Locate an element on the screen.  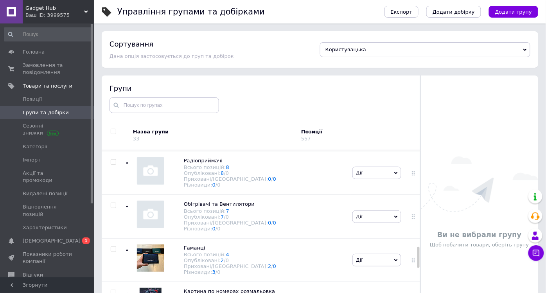
span: Товари та послуги is located at coordinates (47, 86).